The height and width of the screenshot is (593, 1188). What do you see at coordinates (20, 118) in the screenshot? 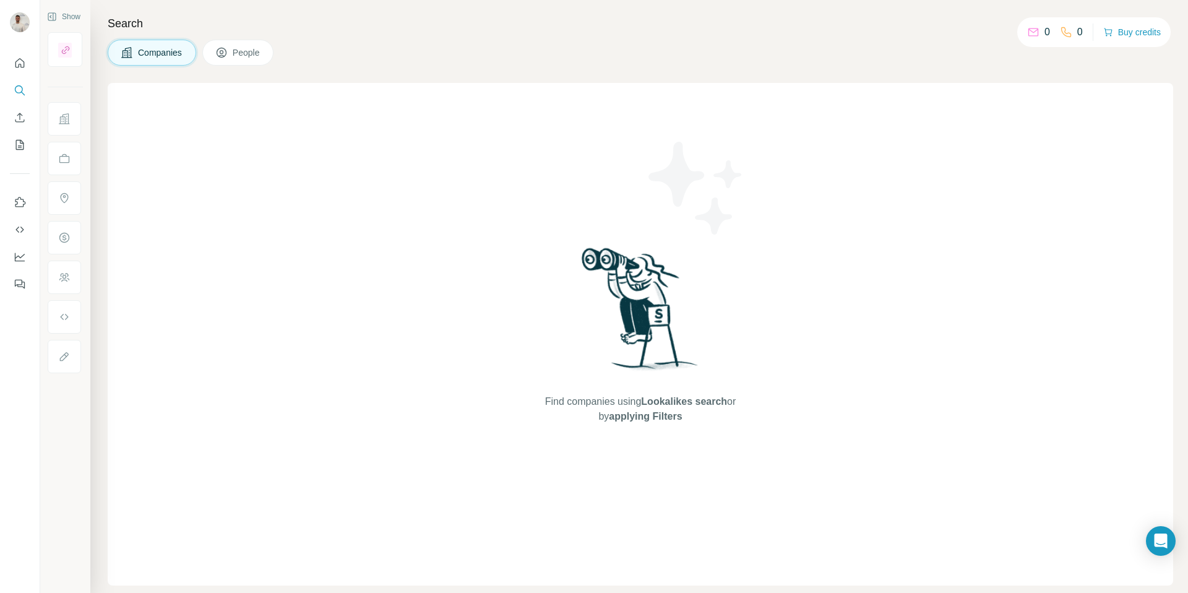
I see `button: Enrich CSV` at bounding box center [20, 118].